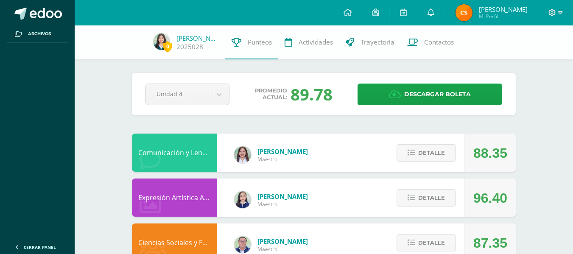  I want to click on a: Contactos, so click(430, 42).